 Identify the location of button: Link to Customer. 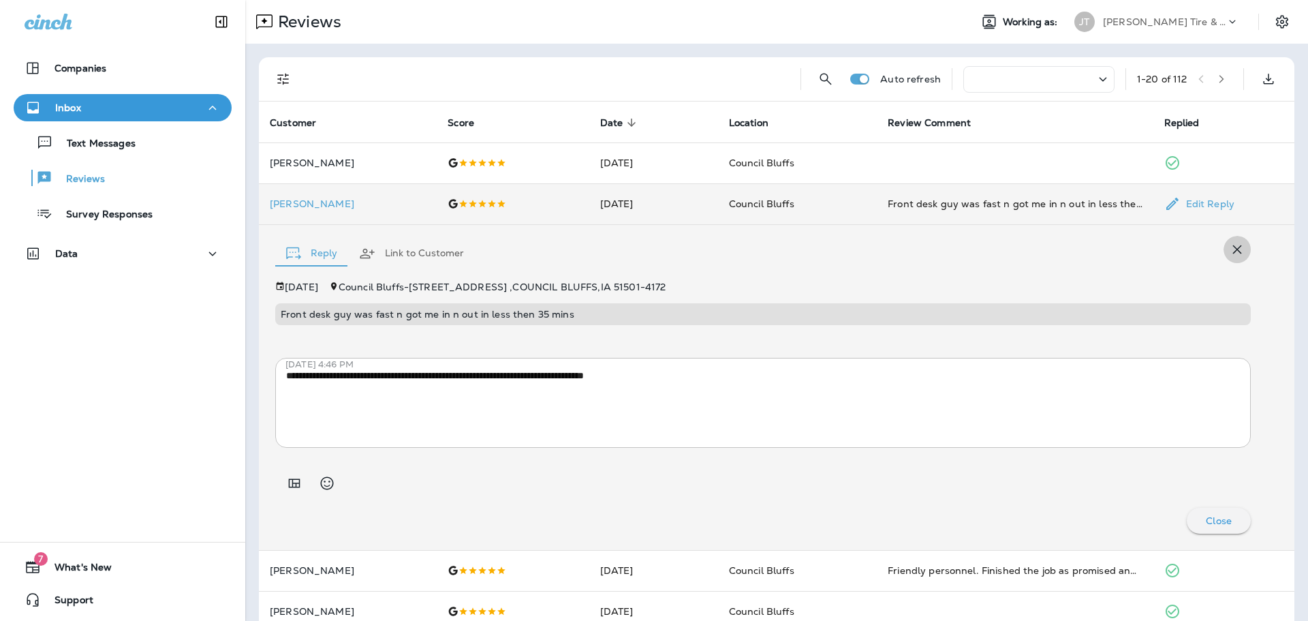
(411, 253).